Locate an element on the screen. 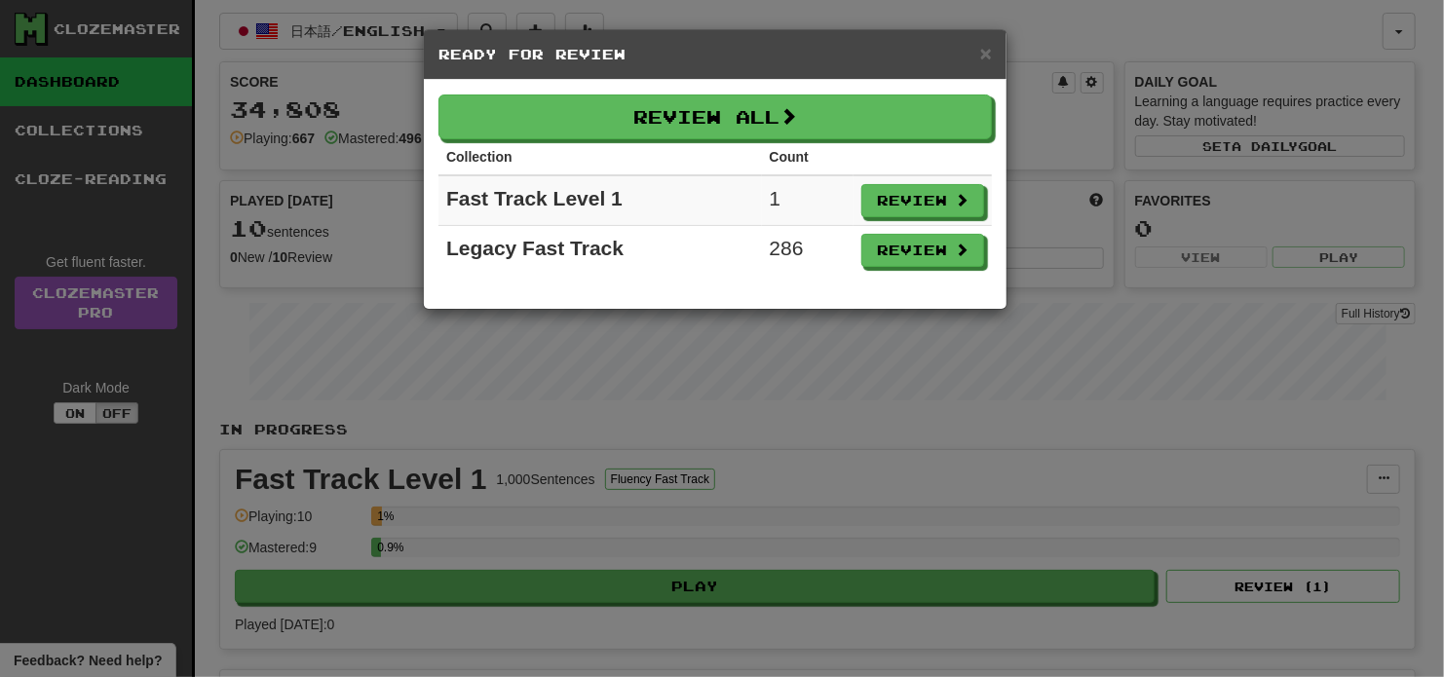  th: Collection is located at coordinates (600, 157).